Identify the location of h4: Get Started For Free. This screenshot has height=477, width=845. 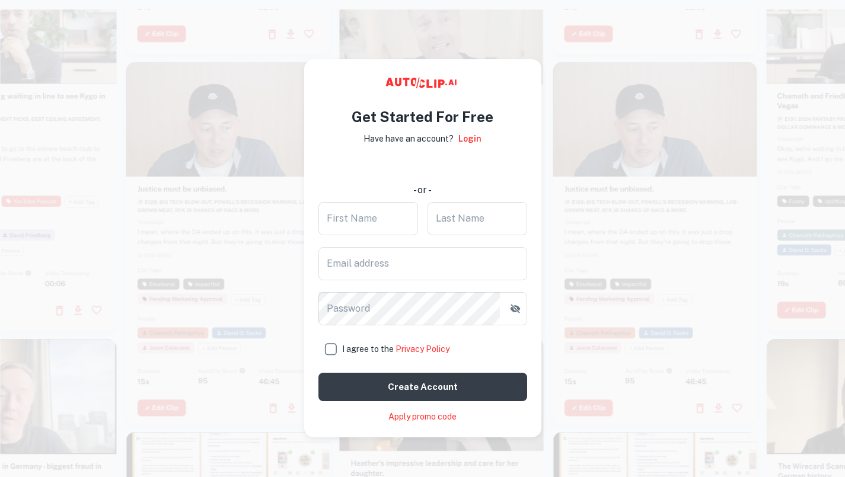
(422, 117).